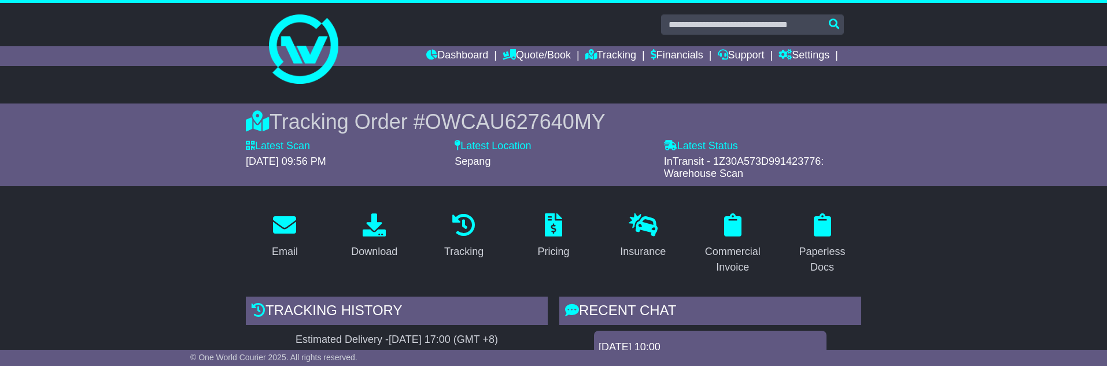  What do you see at coordinates (397, 340) in the screenshot?
I see `div: Estimated Delivery -` at bounding box center [397, 340].